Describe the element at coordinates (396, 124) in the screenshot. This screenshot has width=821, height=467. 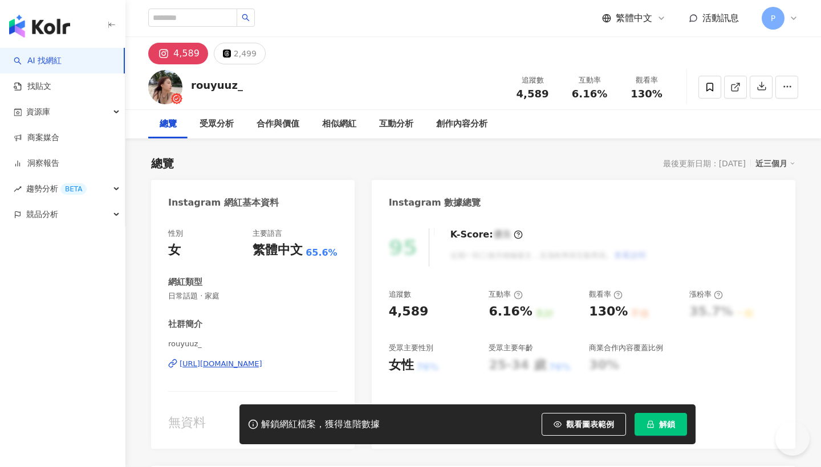
I see `div: 互動分析` at that location.